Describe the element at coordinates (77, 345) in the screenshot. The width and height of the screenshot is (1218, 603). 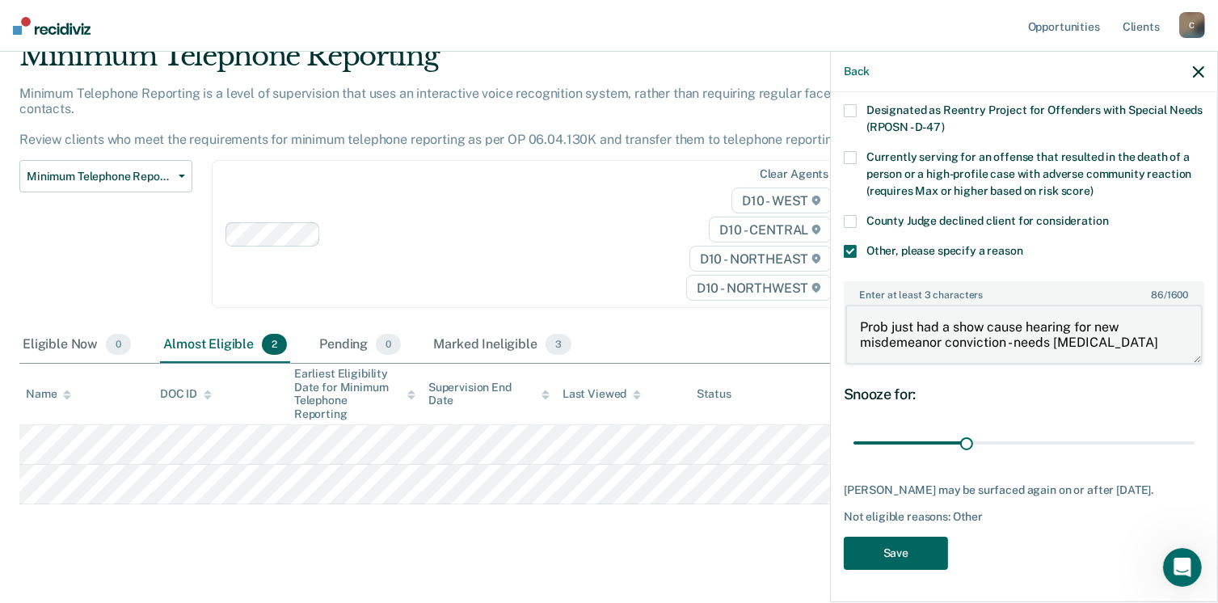
I see `div: Eligible Now` at that location.